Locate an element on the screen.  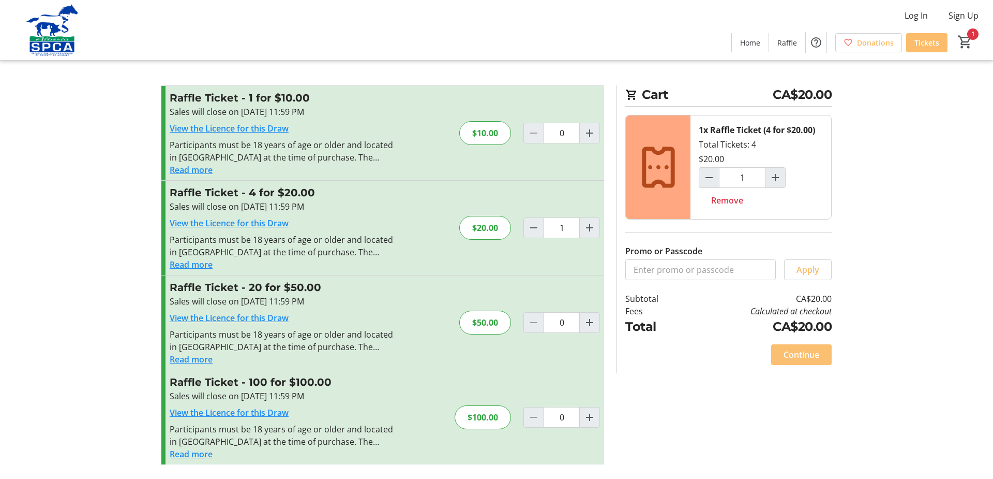
button: Continue is located at coordinates (801, 354).